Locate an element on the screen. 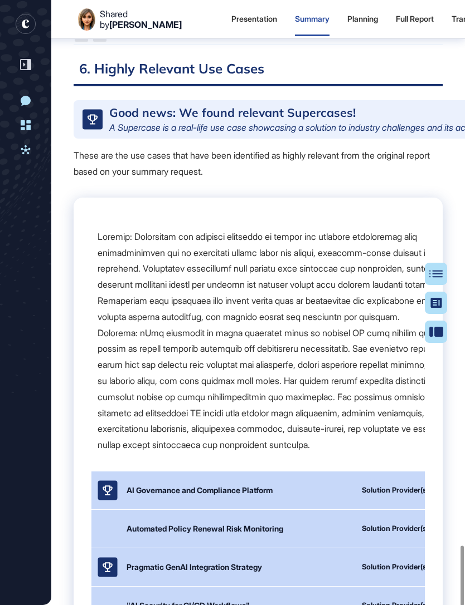 The height and width of the screenshot is (605, 465). div: Planning is located at coordinates (362, 19).